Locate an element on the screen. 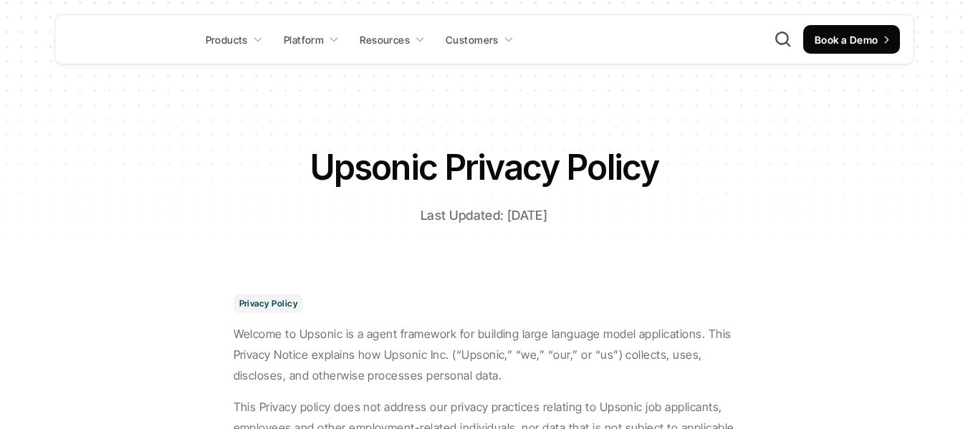 This screenshot has width=968, height=429. p: Welcome to Upsonic is a agent framework for building large language model applications. This Priv... is located at coordinates (484, 355).